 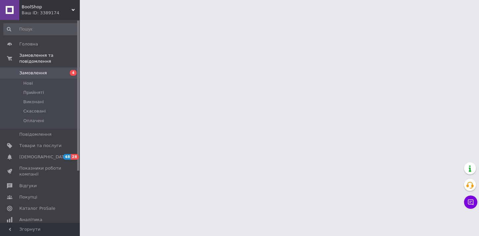 I want to click on div: Ваш ID: 3389174, so click(x=51, y=13).